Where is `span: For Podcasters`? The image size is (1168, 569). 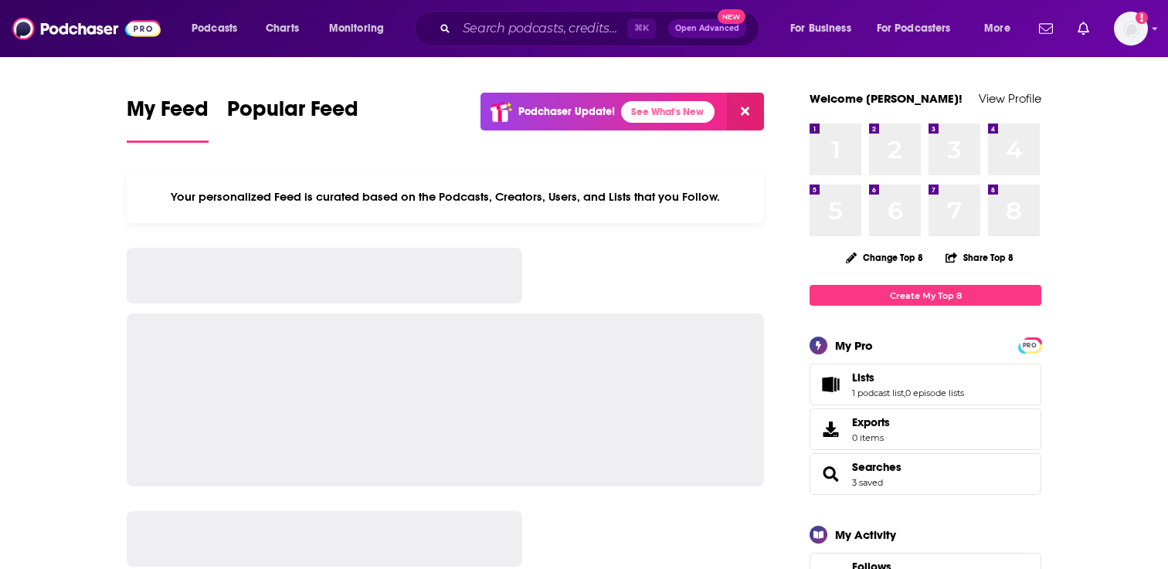
span: For Podcasters is located at coordinates (914, 29).